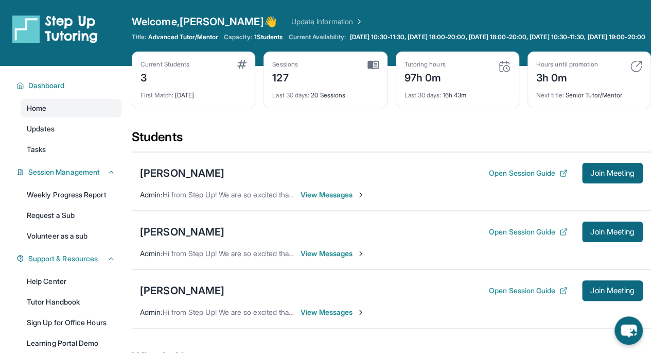 The width and height of the screenshot is (651, 353). What do you see at coordinates (70, 85) in the screenshot?
I see `button: Dashboard` at bounding box center [70, 85].